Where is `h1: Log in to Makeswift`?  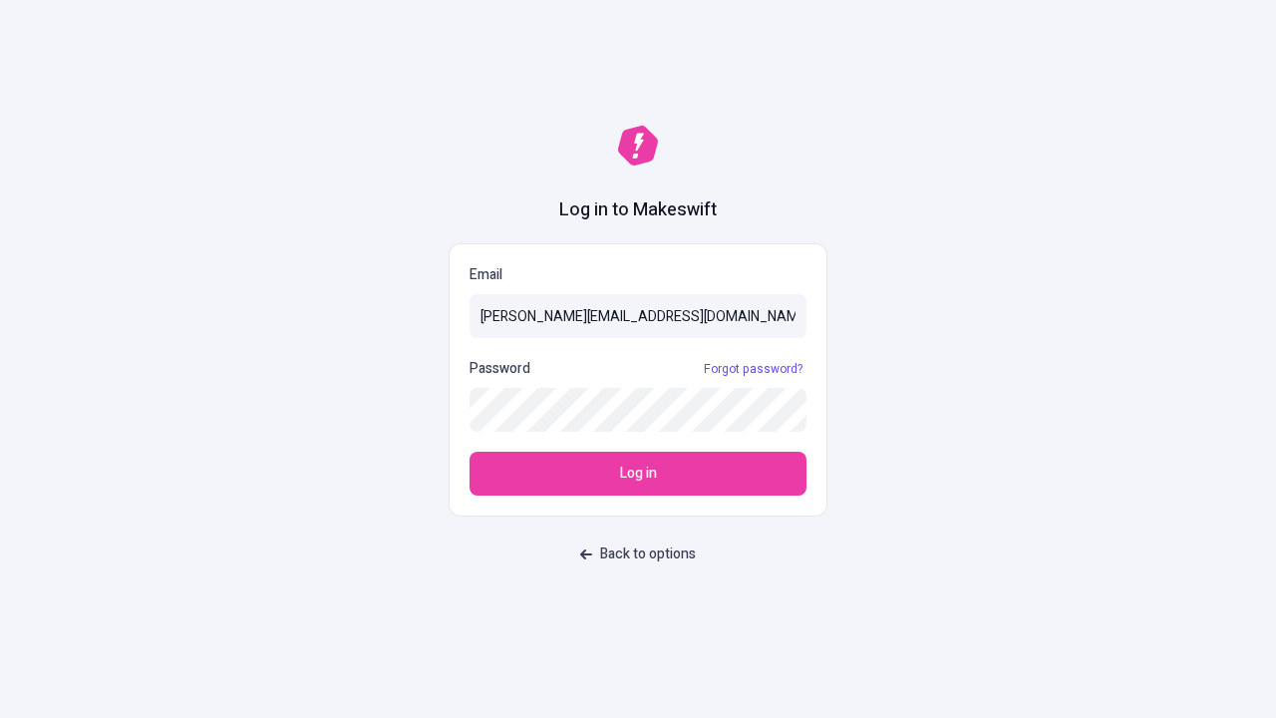
h1: Log in to Makeswift is located at coordinates (638, 210).